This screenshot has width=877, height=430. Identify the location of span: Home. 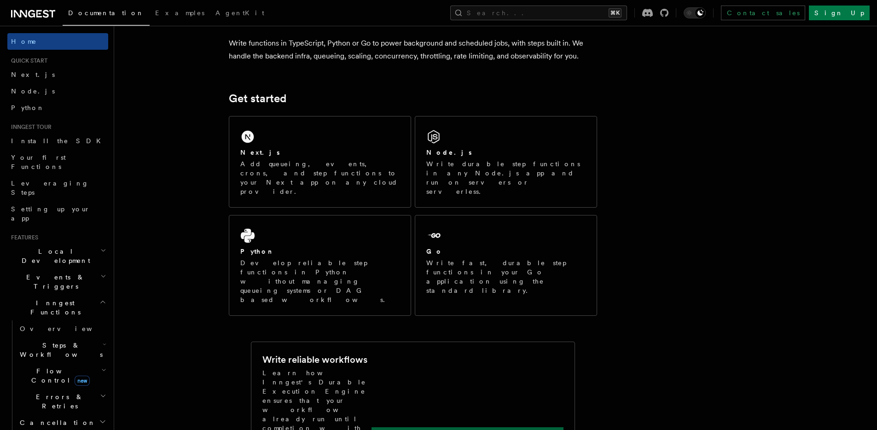
(24, 41).